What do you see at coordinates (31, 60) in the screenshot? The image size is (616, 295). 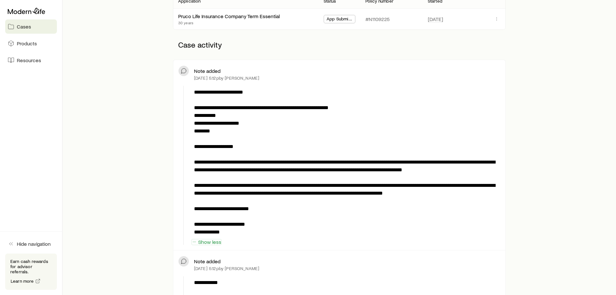 I see `a: Resources` at bounding box center [31, 60].